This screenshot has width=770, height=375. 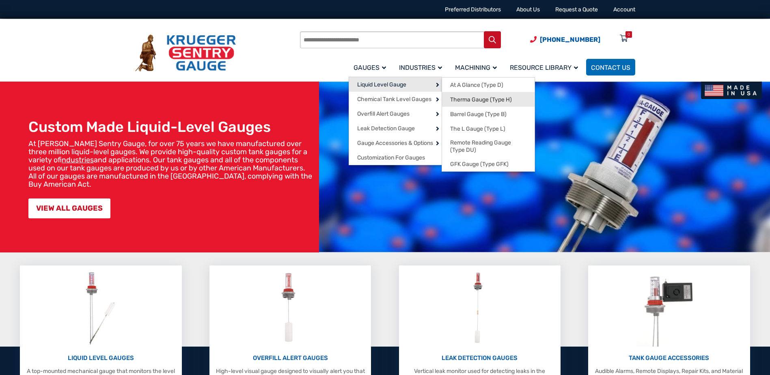 I want to click on span: Therma Gauge (Type H), so click(x=481, y=100).